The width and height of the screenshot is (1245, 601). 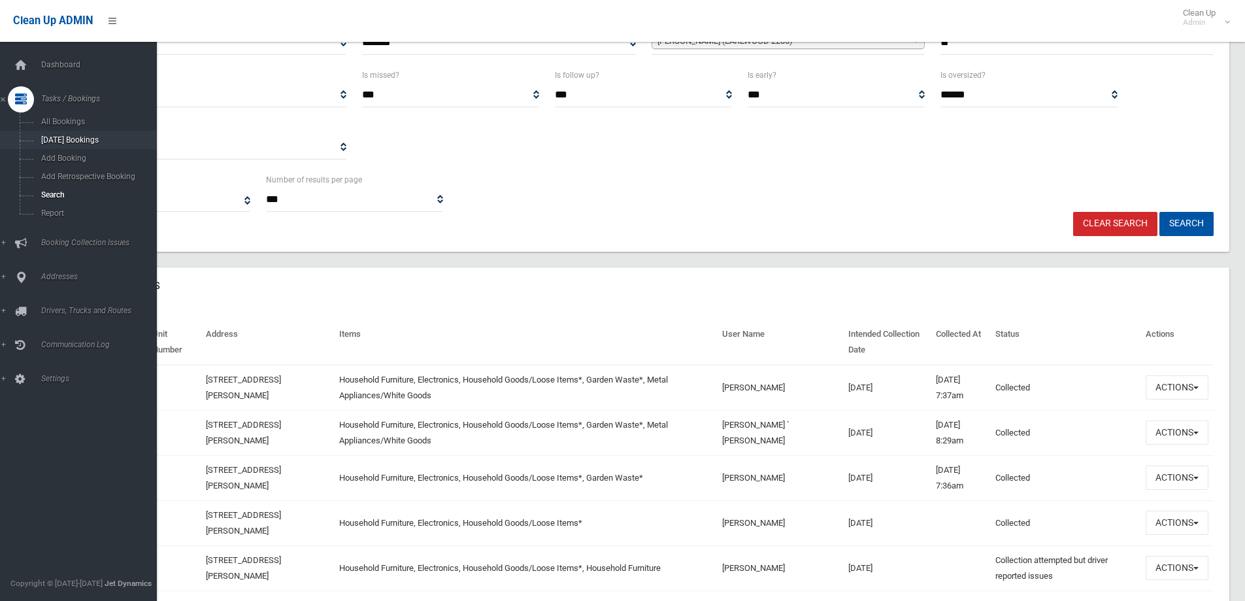 What do you see at coordinates (380, 75) in the screenshot?
I see `label: Is missed?` at bounding box center [380, 75].